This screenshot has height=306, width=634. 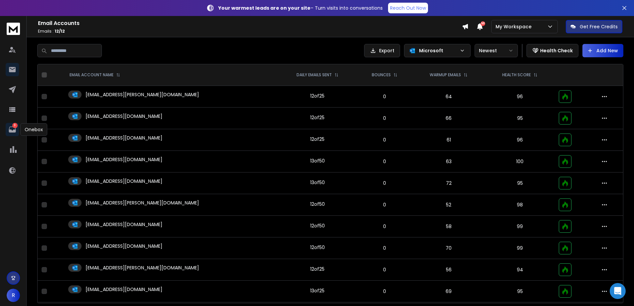 I want to click on p: 3, so click(x=15, y=126).